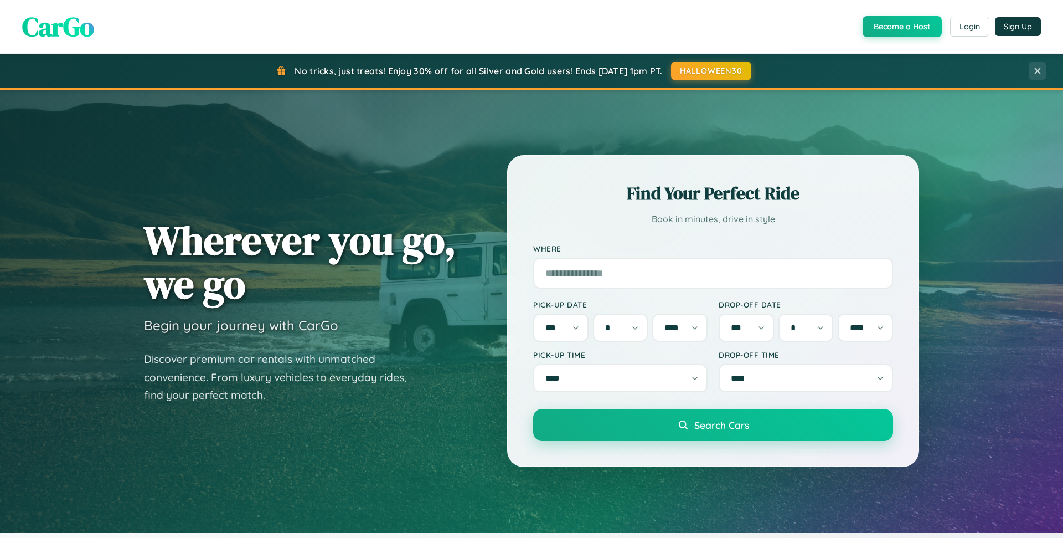 The height and width of the screenshot is (538, 1063). I want to click on button: Search Cars, so click(713, 425).